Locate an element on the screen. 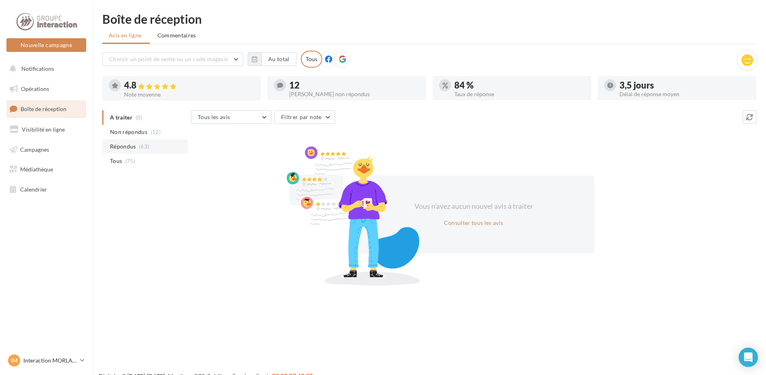 The height and width of the screenshot is (375, 766). span: Tous les avis is located at coordinates (214, 117).